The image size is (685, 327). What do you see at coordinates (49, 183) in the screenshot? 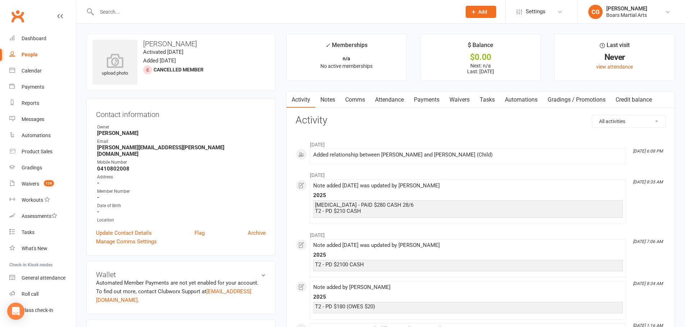
I see `span: 126` at bounding box center [49, 183].